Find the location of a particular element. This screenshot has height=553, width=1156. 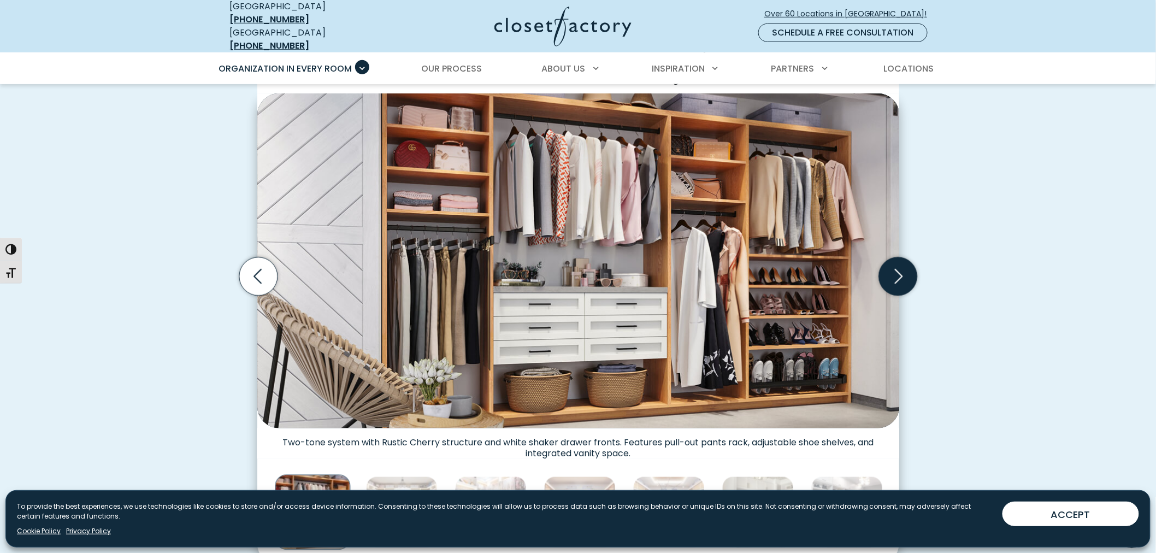

button: Next slide is located at coordinates (898, 276).